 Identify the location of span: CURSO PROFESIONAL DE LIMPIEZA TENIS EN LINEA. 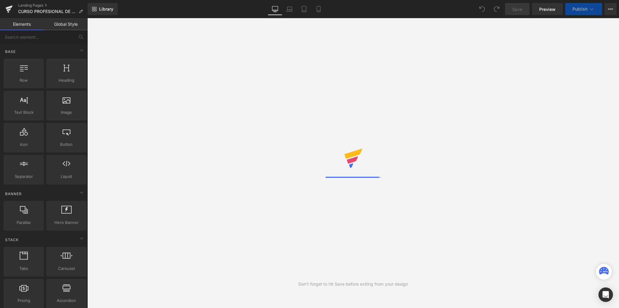
(47, 11).